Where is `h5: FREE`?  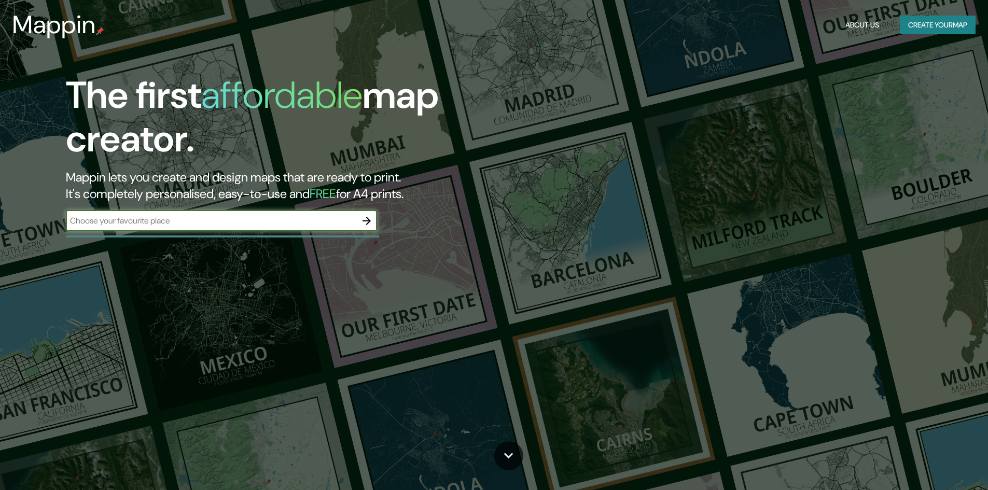
h5: FREE is located at coordinates (323, 194).